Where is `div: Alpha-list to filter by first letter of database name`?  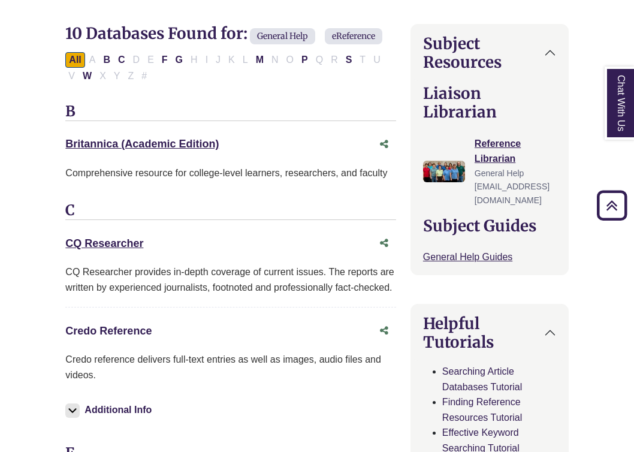 div: Alpha-list to filter by first letter of database name is located at coordinates (225, 67).